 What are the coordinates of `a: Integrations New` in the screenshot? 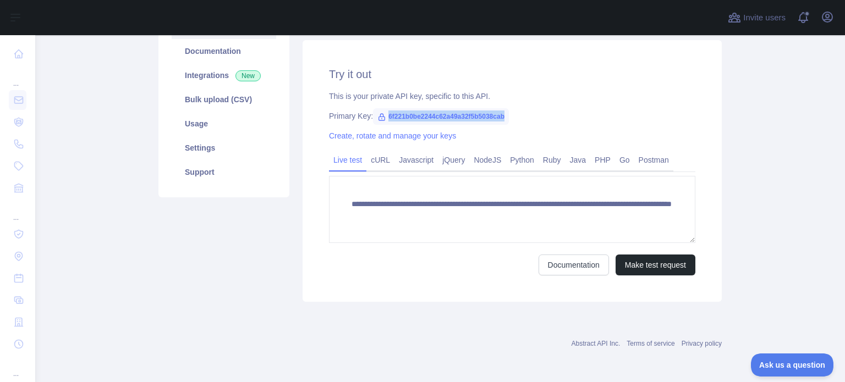 It's located at (224, 75).